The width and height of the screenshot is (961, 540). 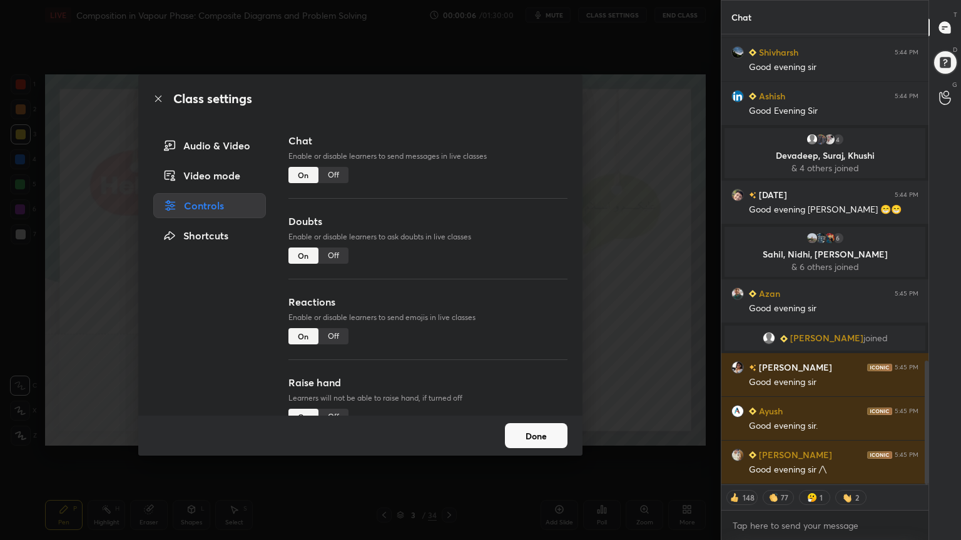 I want to click on p: Enable or disable learners to send messages in live classes, so click(x=428, y=156).